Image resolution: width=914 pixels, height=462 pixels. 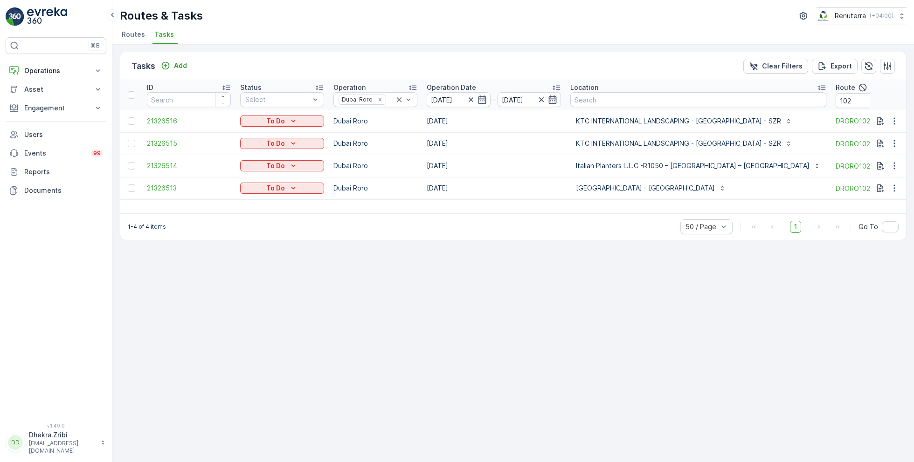 I want to click on p: Documents, so click(x=63, y=191).